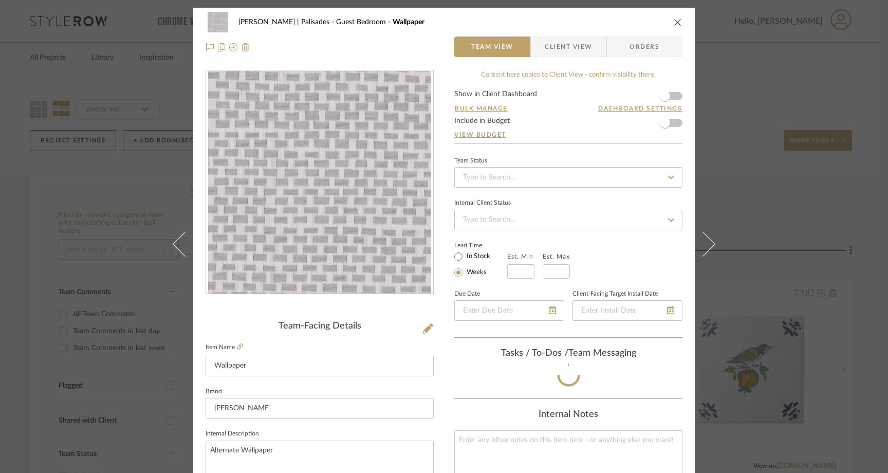 The width and height of the screenshot is (888, 473). I want to click on span: Client View, so click(568, 47).